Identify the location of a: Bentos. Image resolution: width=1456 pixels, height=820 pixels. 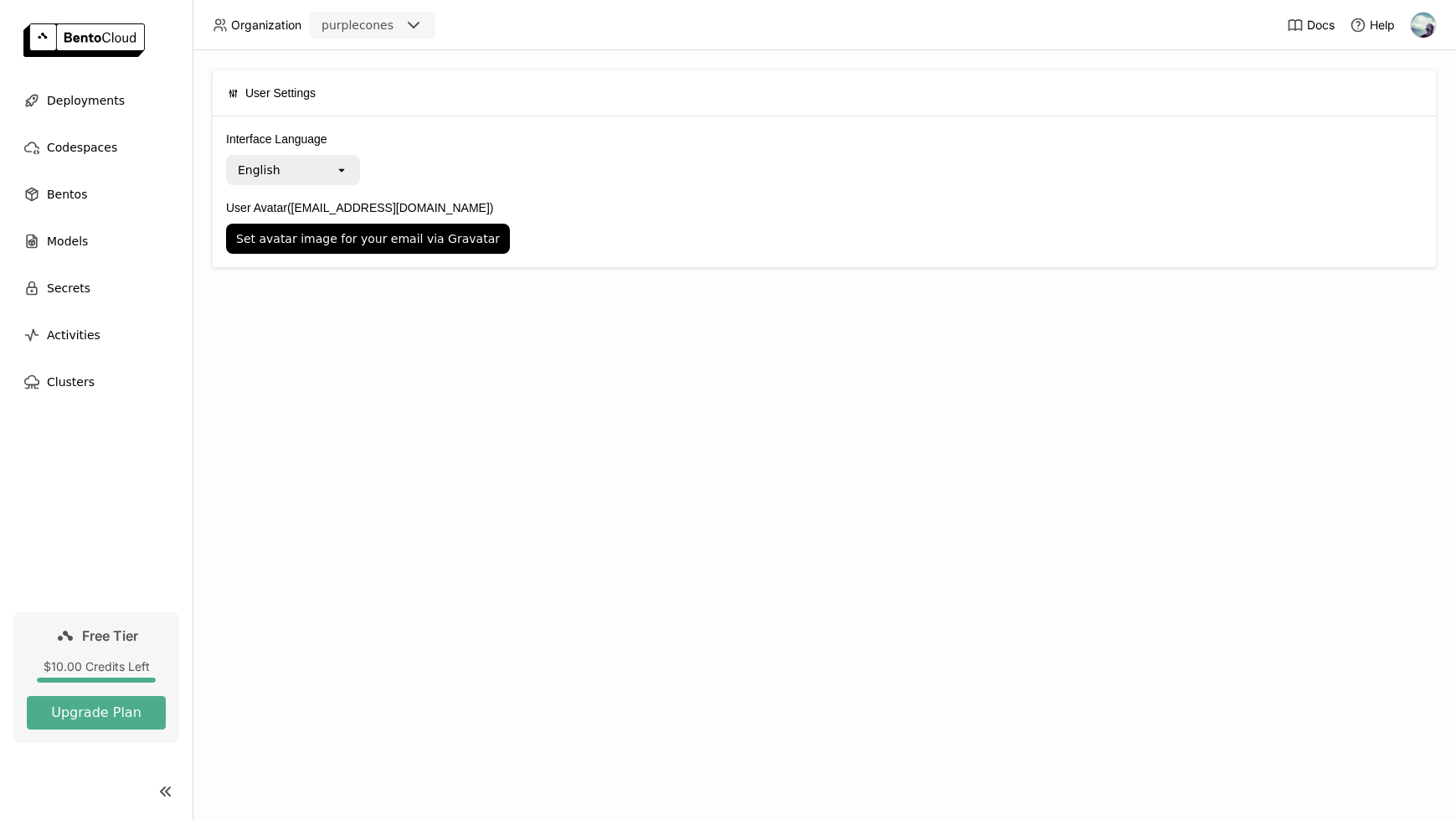
(96, 195).